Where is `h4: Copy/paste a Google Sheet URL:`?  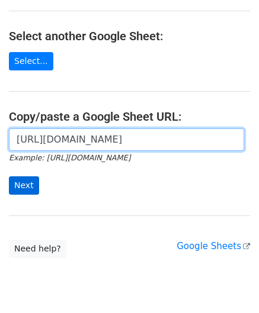
h4: Copy/paste a Google Sheet URL: is located at coordinates (129, 117).